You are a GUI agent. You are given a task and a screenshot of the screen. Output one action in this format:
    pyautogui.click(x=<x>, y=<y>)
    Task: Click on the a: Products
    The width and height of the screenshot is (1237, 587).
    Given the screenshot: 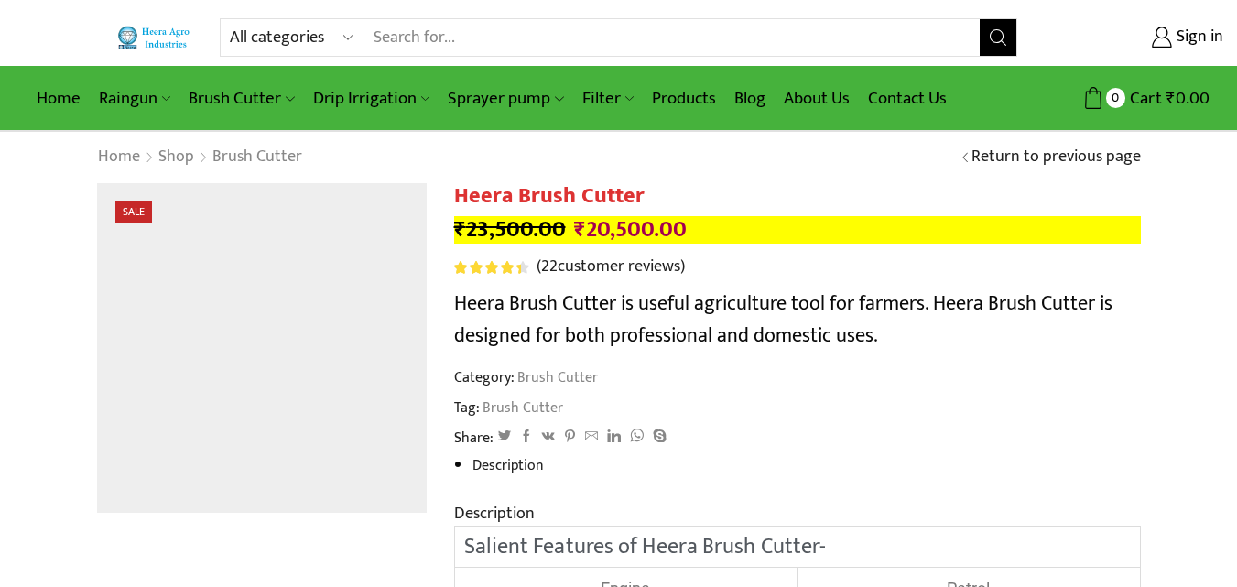 What is the action you would take?
    pyautogui.click(x=684, y=98)
    